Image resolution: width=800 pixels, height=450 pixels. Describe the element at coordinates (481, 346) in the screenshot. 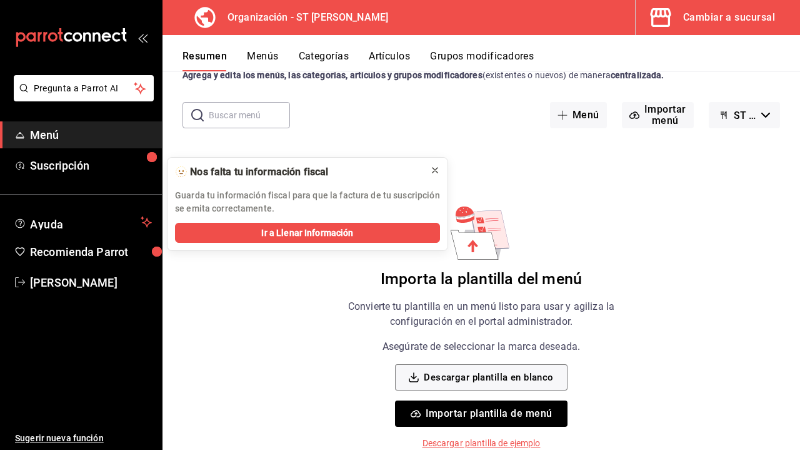

I see `p: Asegúrate de seleccionar la marca deseada.` at that location.